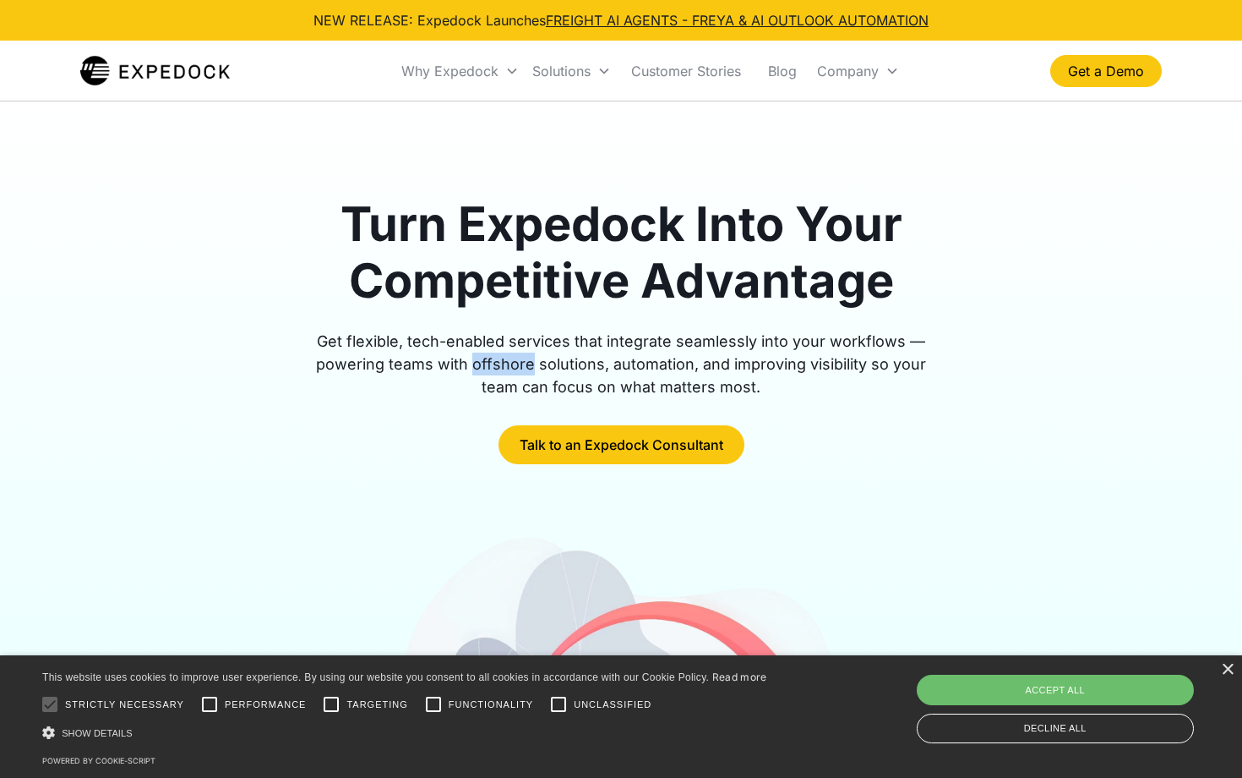 The width and height of the screenshot is (1242, 778). Describe the element at coordinates (740, 676) in the screenshot. I see `a: Read more` at that location.